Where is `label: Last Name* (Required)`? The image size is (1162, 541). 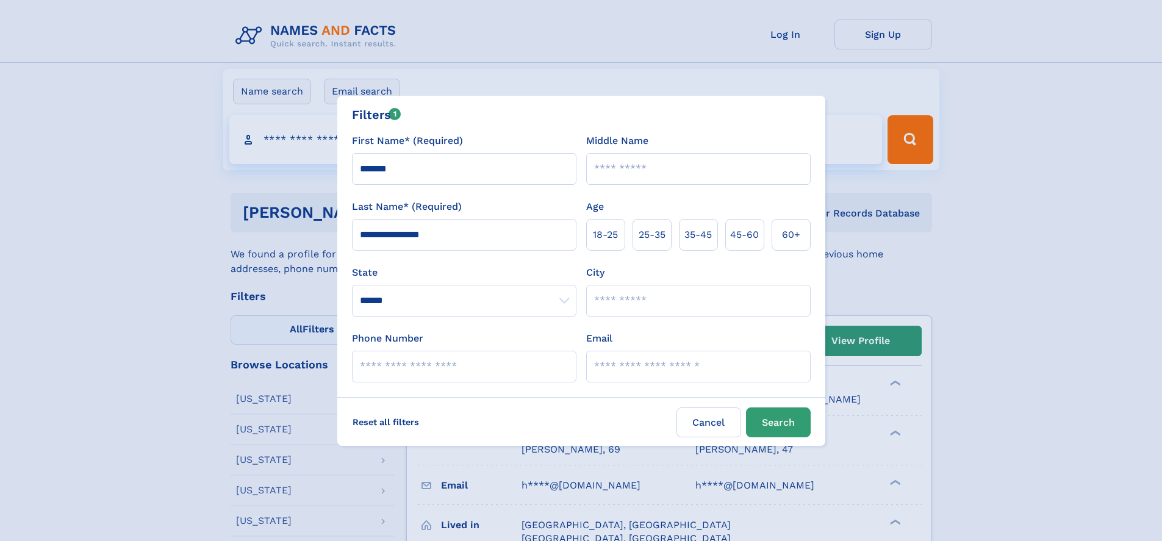
label: Last Name* (Required) is located at coordinates (407, 207).